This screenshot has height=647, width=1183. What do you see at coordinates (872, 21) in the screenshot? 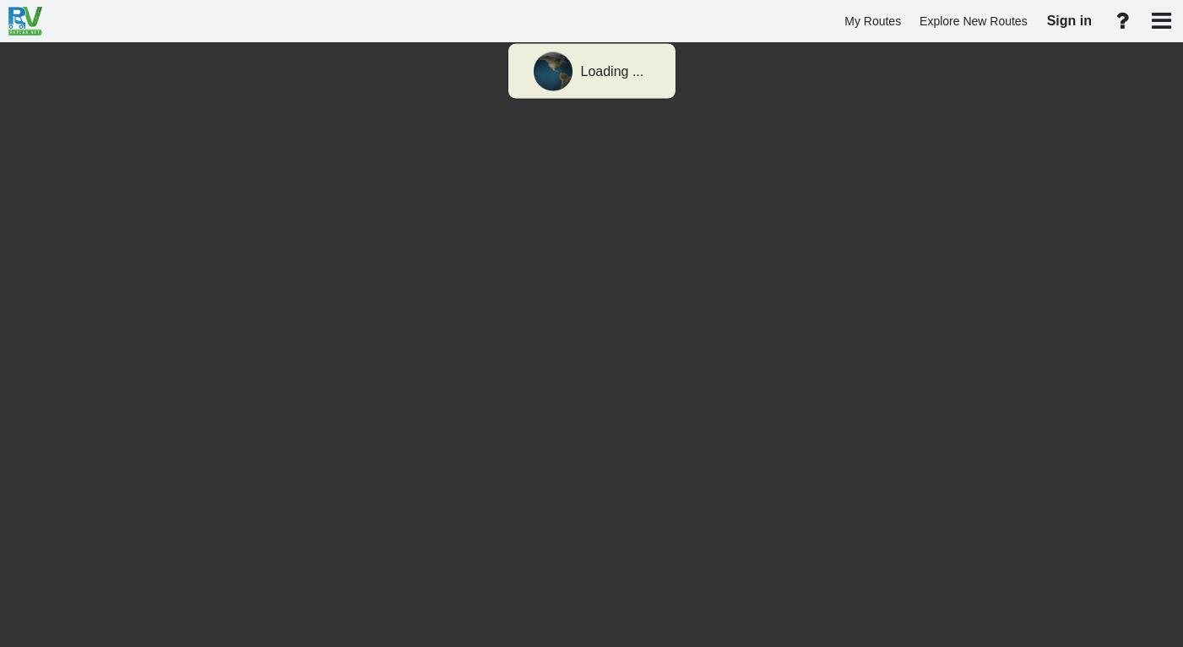
I see `a: My Routes` at bounding box center [872, 21].